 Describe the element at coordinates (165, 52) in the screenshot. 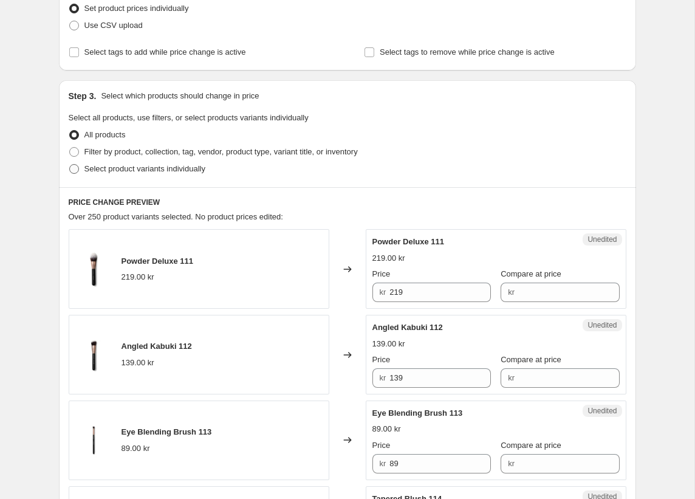

I see `span: Select tags to add while price change is active` at that location.